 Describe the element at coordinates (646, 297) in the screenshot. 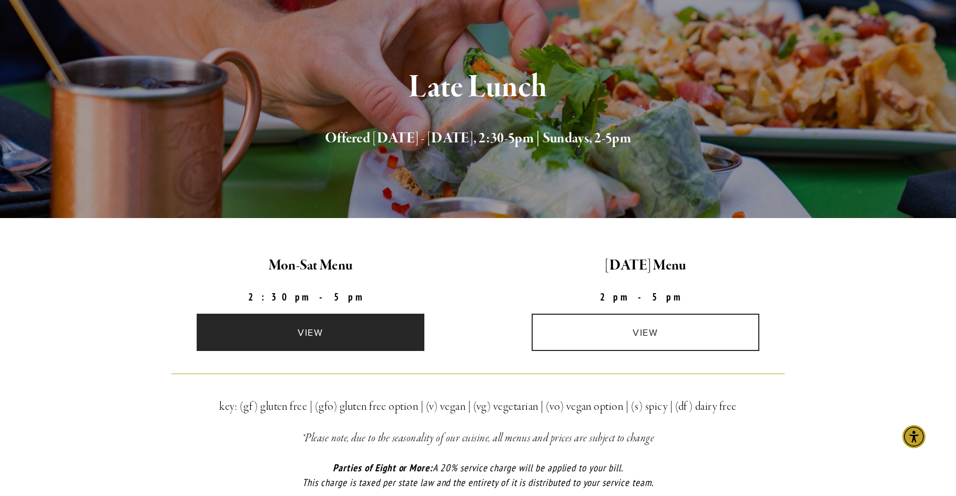

I see `strong: 2pm-5pm` at that location.